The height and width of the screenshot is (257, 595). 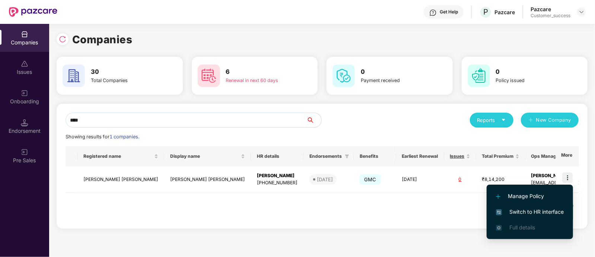 I want to click on img: svg+xml;base64,PHN2ZyB4bWxucz0iaHR0cDovL3d3dy53My5vcmcvMjAwMC9zdmciIHdpZHRoPSIxMi4yMDEiIGhlaWdodD..., so click(x=498, y=196).